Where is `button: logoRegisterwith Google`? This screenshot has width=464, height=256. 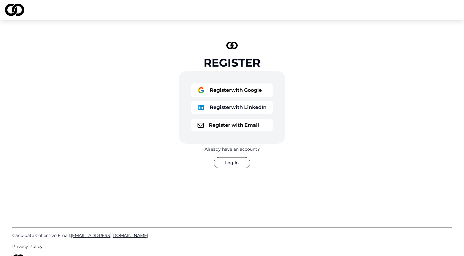
button: logoRegisterwith Google is located at coordinates (232, 90).